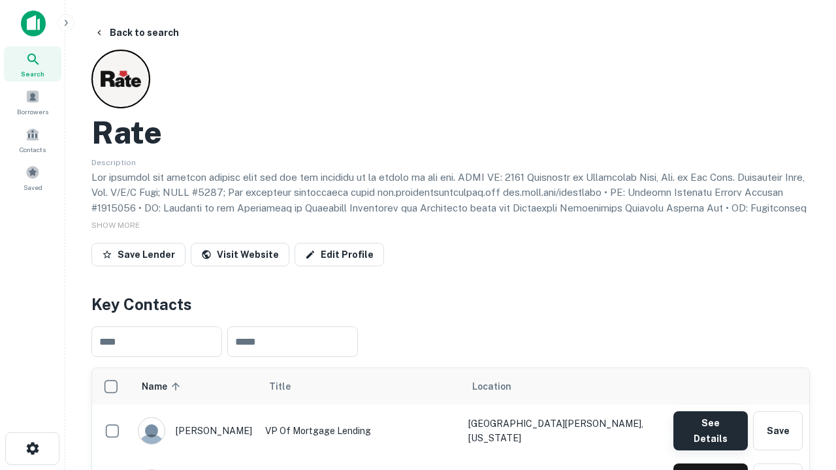  What do you see at coordinates (33, 178) in the screenshot?
I see `a: Saved` at bounding box center [33, 178].